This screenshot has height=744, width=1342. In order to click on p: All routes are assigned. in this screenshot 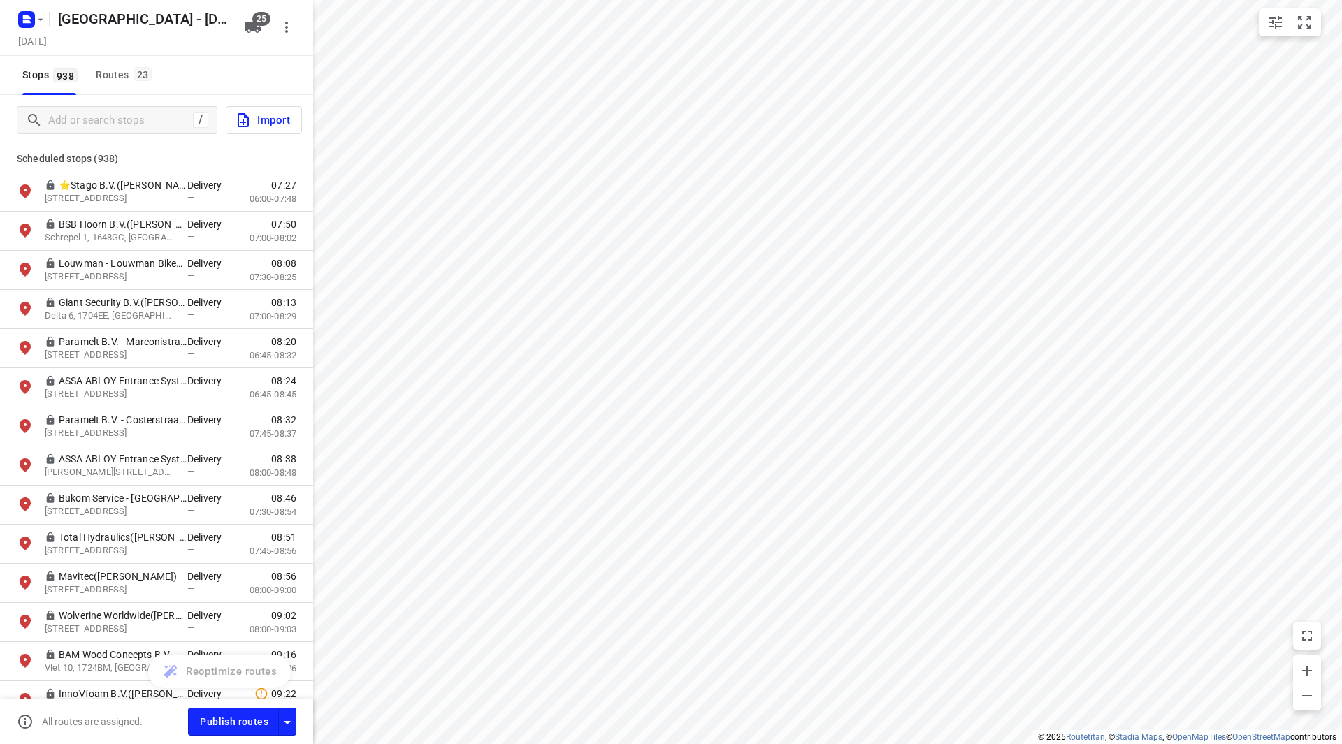, I will do `click(92, 722)`.